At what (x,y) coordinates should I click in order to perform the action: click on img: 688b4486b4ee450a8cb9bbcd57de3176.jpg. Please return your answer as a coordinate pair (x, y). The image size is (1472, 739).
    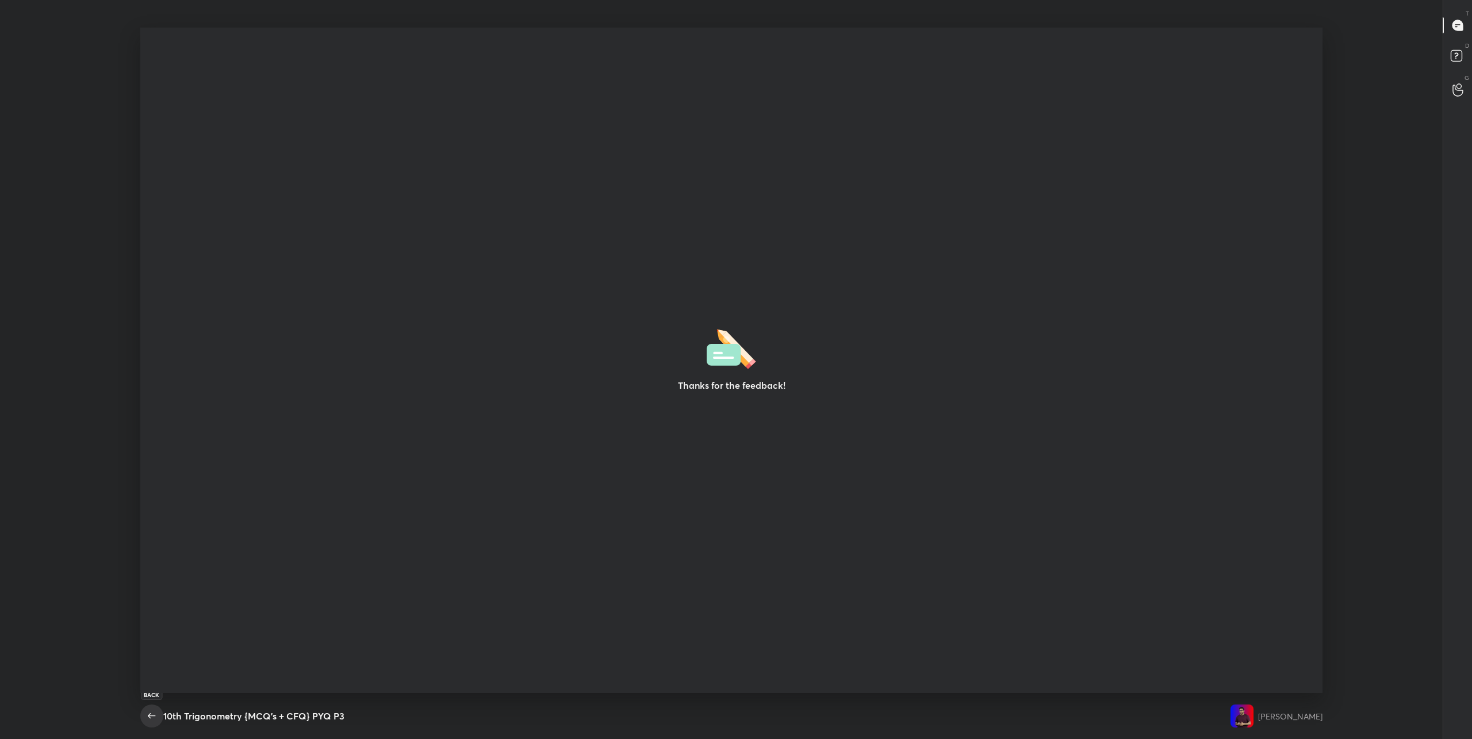
    Looking at the image, I should click on (1242, 716).